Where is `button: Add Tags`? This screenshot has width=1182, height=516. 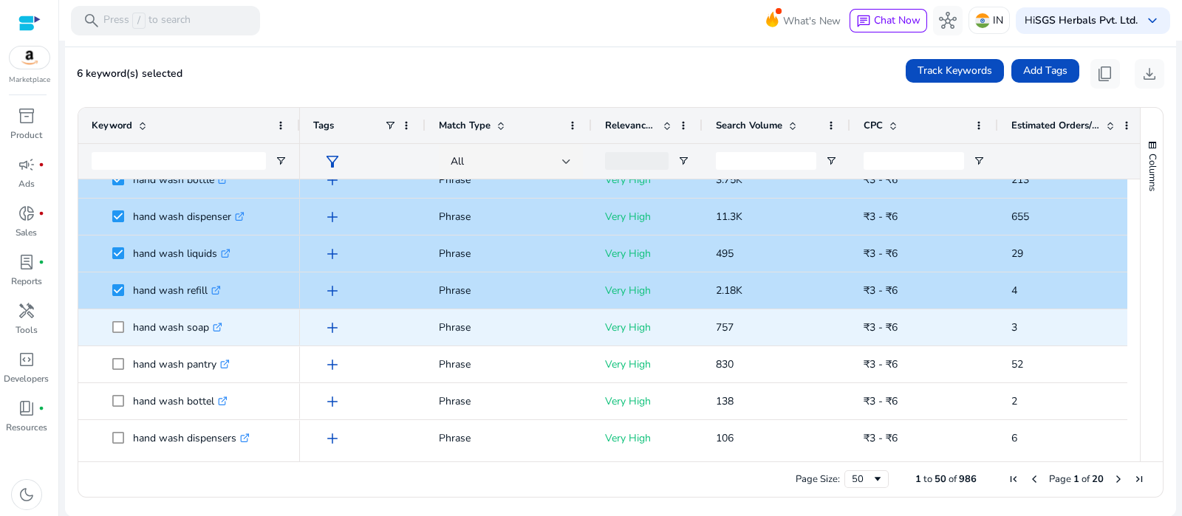
button: Add Tags is located at coordinates (1045, 71).